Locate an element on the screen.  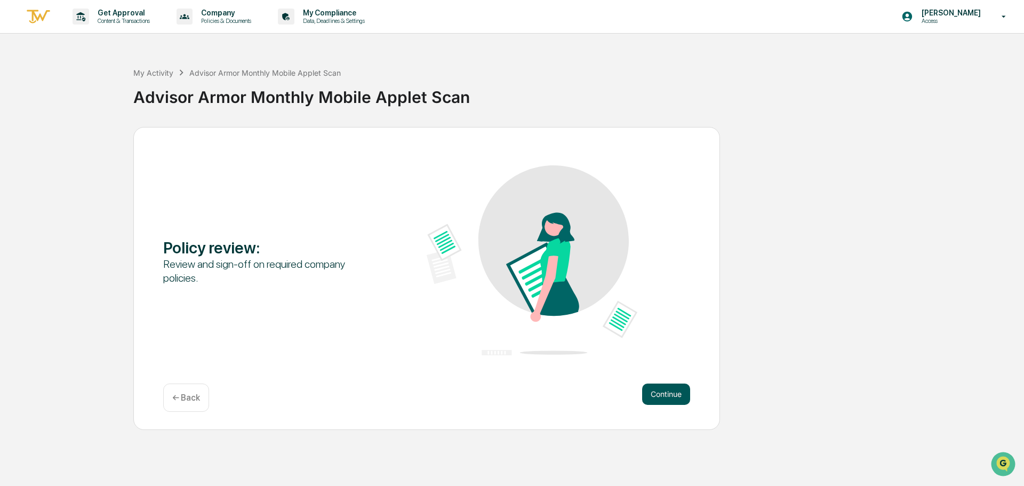
img: Policy review is located at coordinates (532, 260).